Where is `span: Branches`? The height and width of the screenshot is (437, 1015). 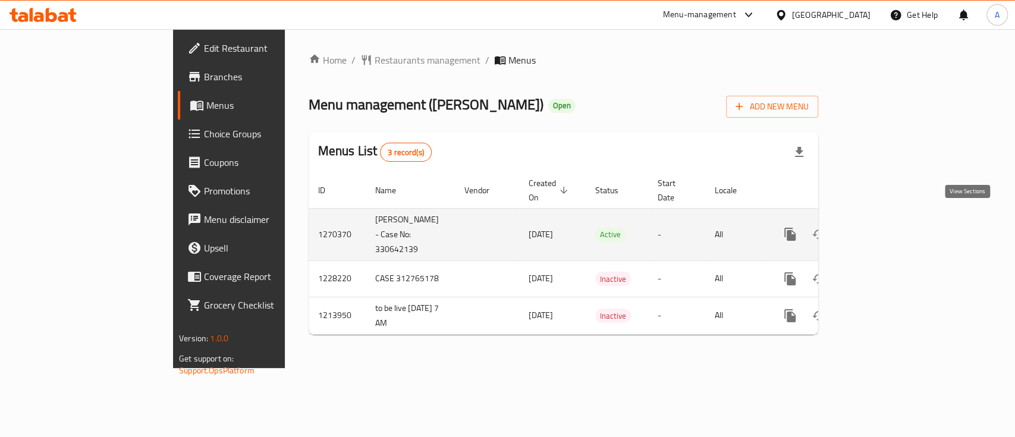 span: Branches is located at coordinates (268, 77).